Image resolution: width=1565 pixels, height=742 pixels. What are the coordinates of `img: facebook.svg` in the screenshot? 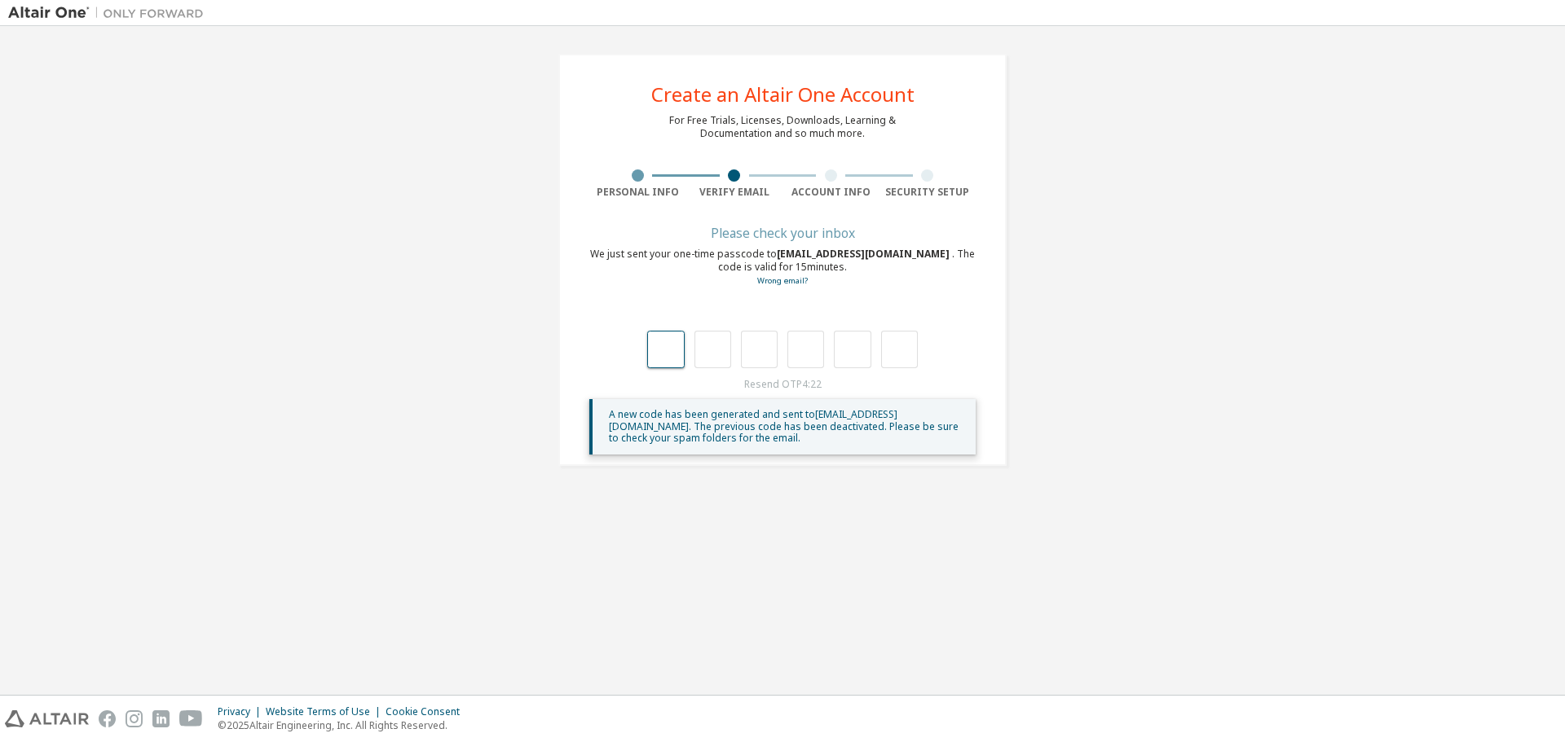 It's located at (107, 719).